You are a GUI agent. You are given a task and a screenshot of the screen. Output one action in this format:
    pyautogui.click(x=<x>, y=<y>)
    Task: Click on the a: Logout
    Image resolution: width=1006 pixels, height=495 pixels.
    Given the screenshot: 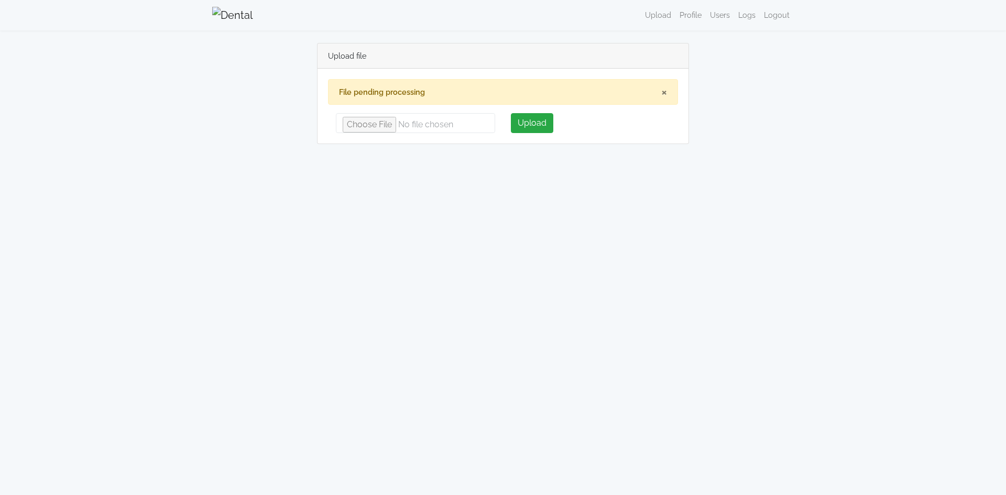 What is the action you would take?
    pyautogui.click(x=777, y=15)
    